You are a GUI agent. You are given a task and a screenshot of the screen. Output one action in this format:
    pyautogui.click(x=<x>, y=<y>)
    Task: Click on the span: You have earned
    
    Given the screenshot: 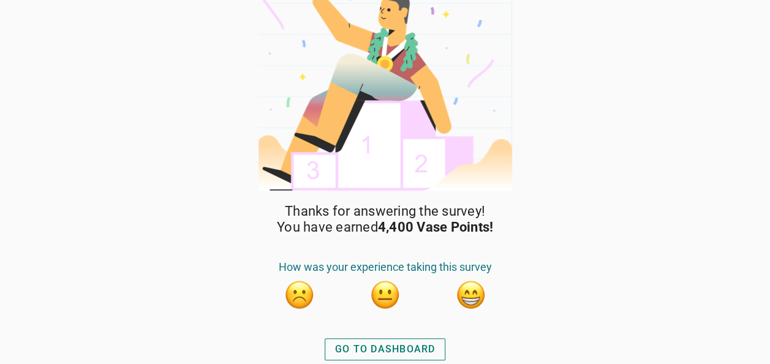 What is the action you would take?
    pyautogui.click(x=385, y=227)
    